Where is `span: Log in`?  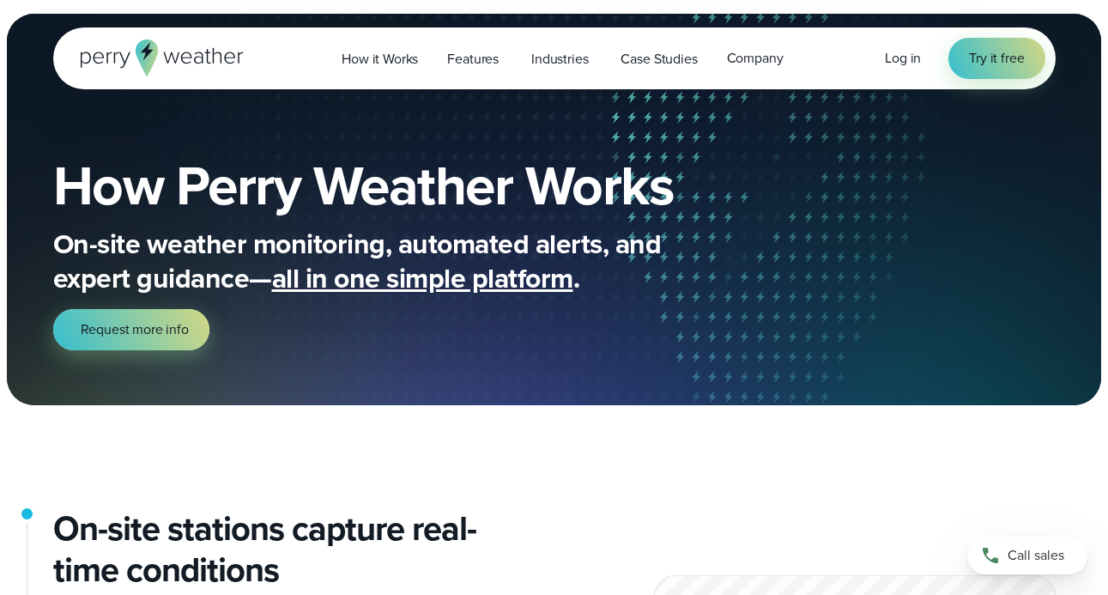
span: Log in is located at coordinates (903, 57).